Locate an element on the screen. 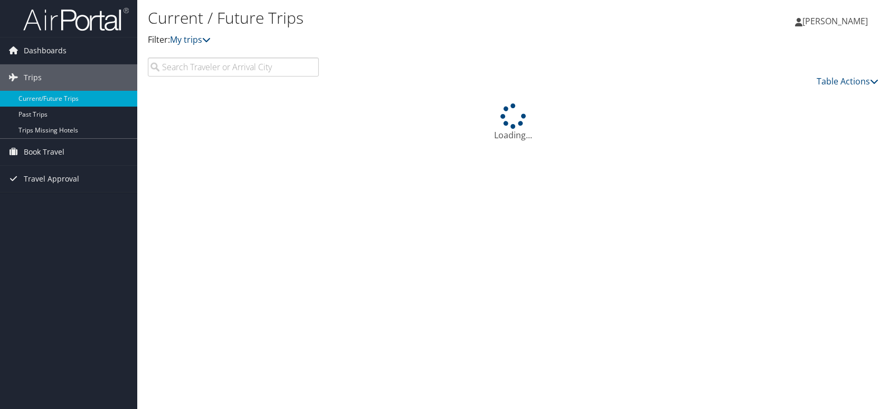 This screenshot has width=889, height=409. span: Dashboards is located at coordinates (45, 51).